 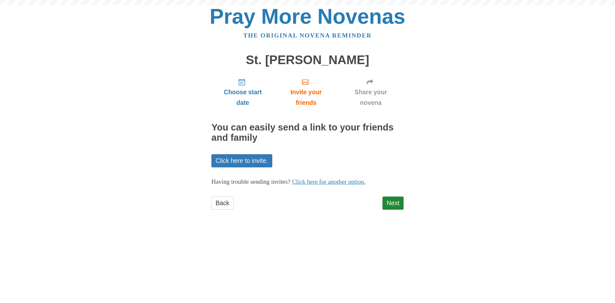 I want to click on span: Invite your friends, so click(x=306, y=97).